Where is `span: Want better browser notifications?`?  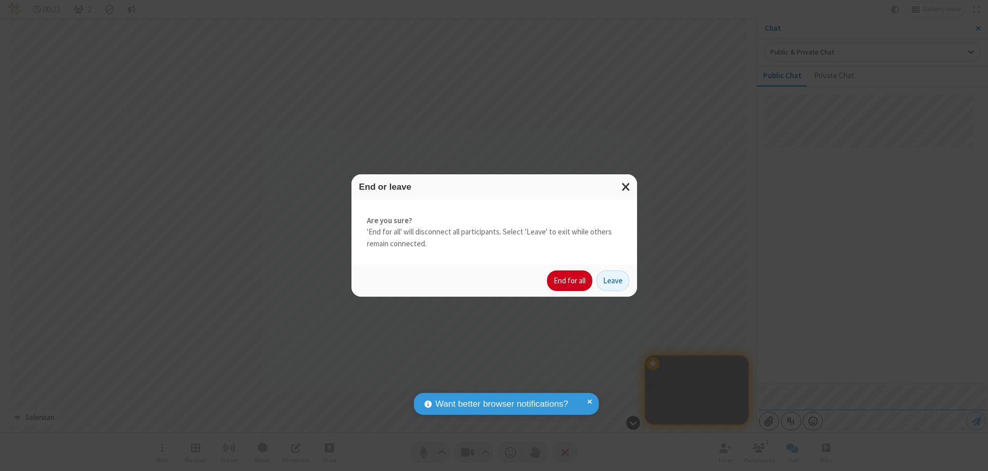
span: Want better browser notifications? is located at coordinates (502, 404).